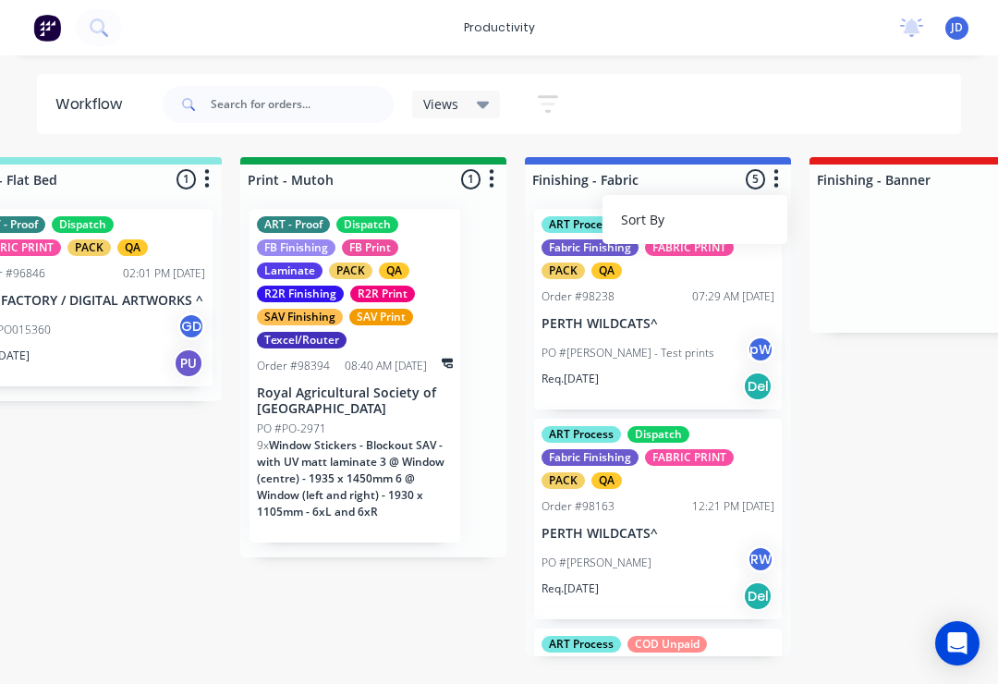  Describe the element at coordinates (93, 104) in the screenshot. I see `div: Workflow` at that location.